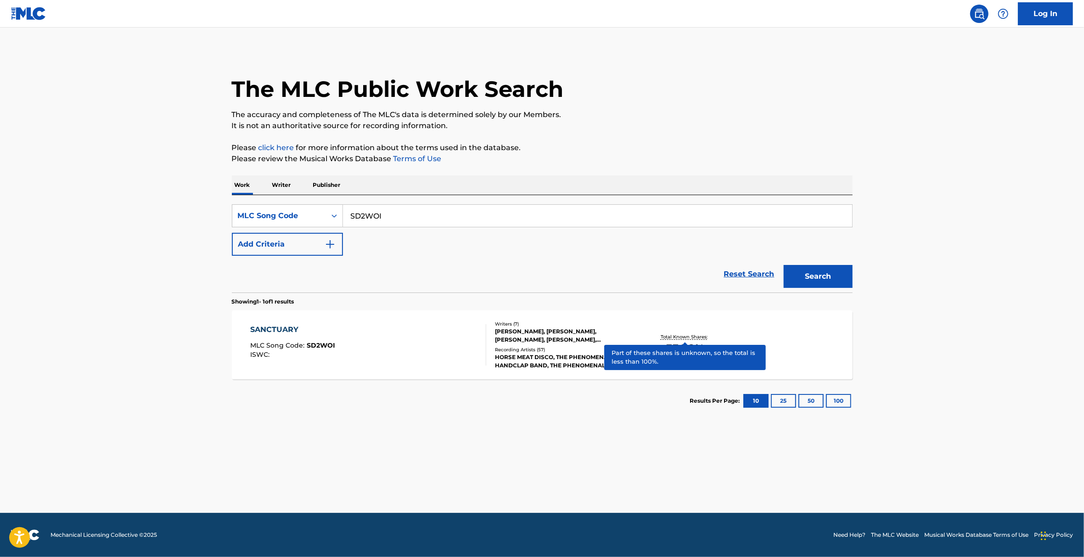 The height and width of the screenshot is (557, 1084). Describe the element at coordinates (278, 345) in the screenshot. I see `span: MLC Song Code :` at that location.